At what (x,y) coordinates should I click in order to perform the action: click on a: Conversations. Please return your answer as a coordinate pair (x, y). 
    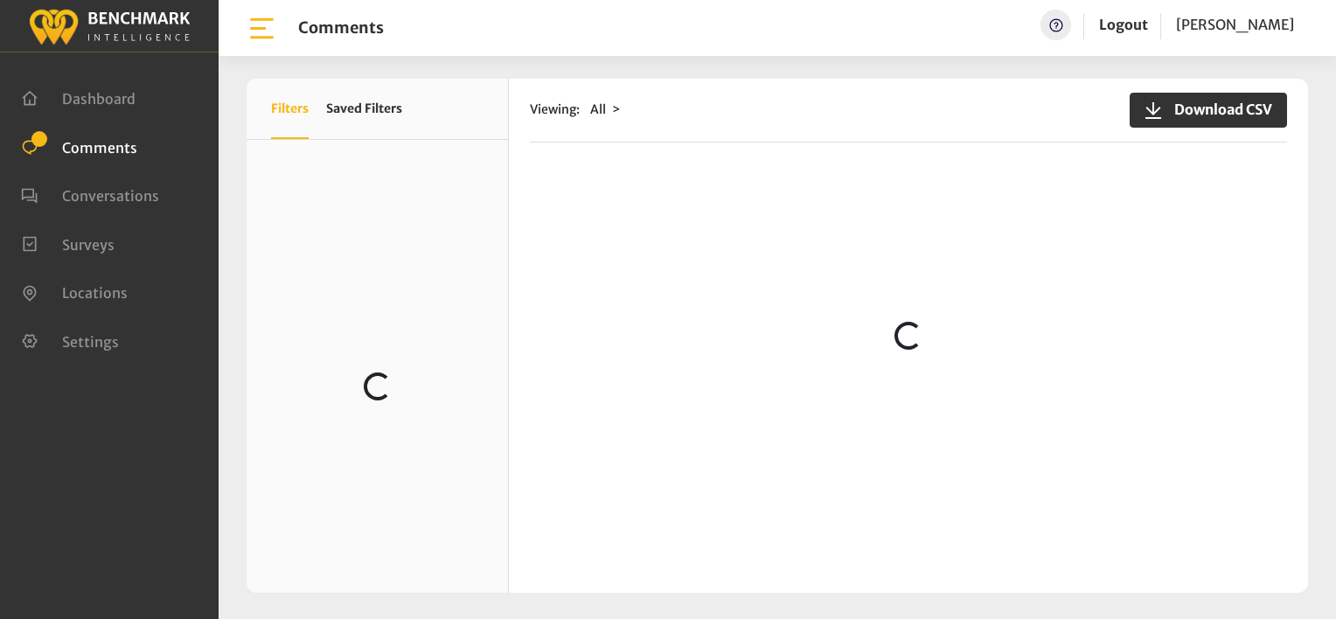
    Looking at the image, I should click on (90, 194).